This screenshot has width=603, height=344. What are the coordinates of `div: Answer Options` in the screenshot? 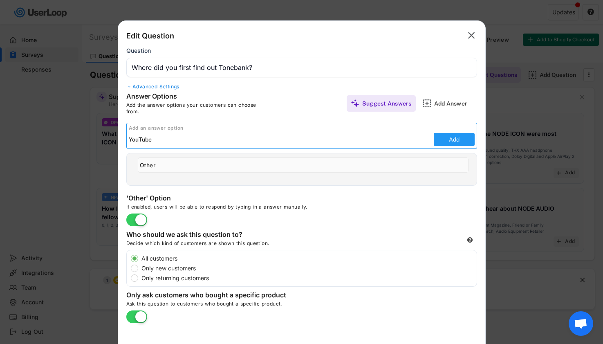 It's located at (188, 97).